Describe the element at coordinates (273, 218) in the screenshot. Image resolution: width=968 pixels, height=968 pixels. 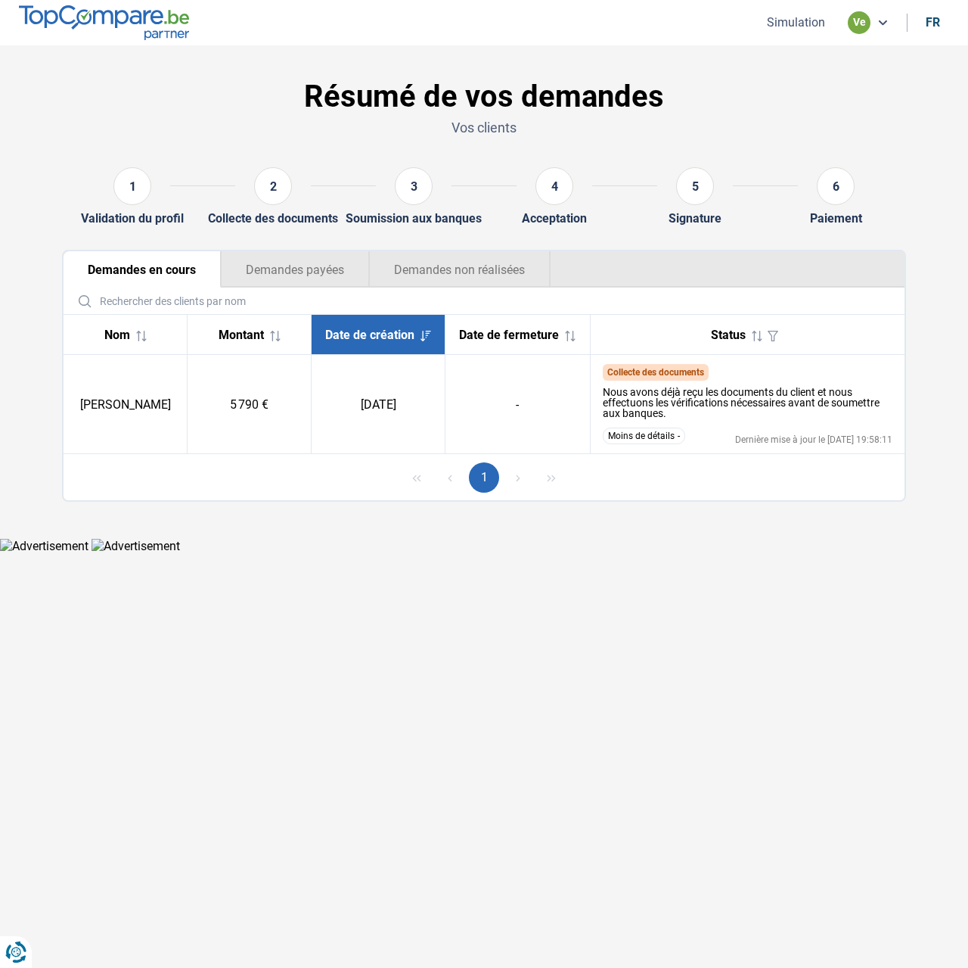
I see `div: Collecte des documents` at that location.